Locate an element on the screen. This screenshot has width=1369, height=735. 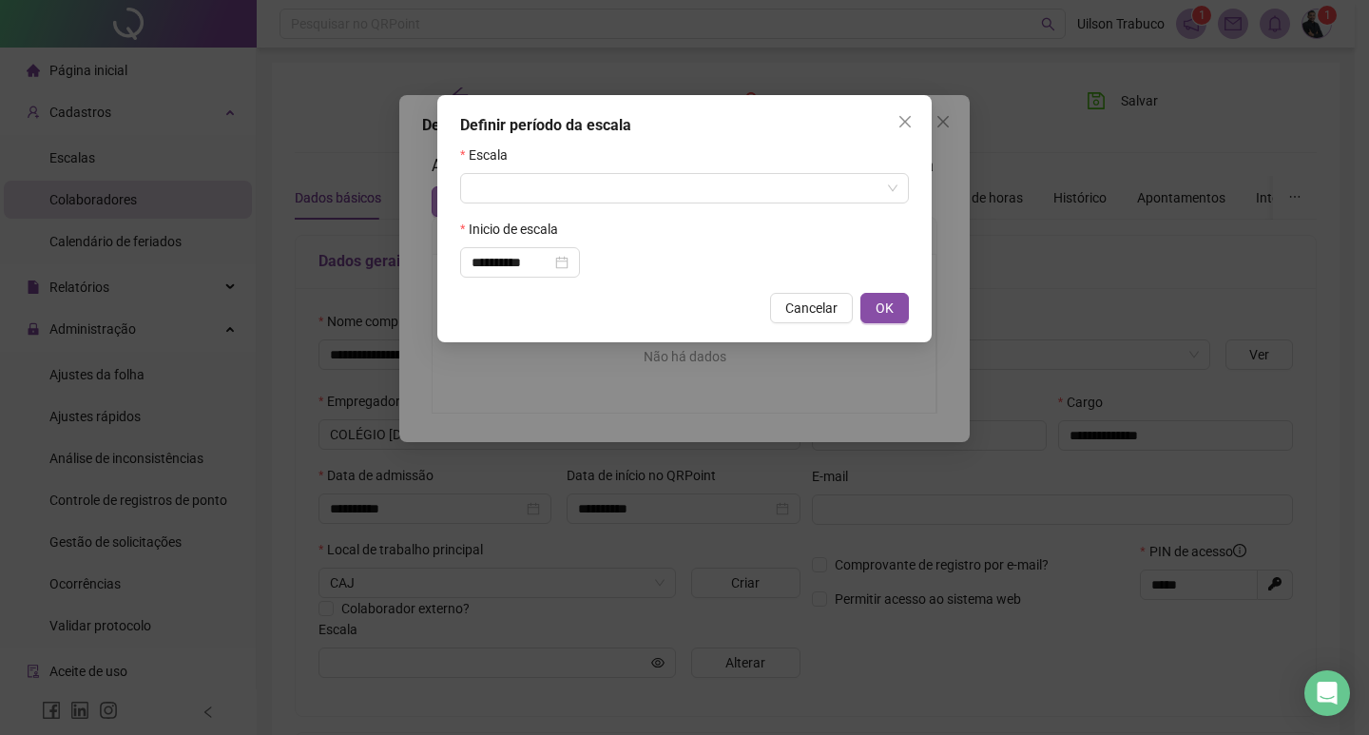
span: OK is located at coordinates (884, 308).